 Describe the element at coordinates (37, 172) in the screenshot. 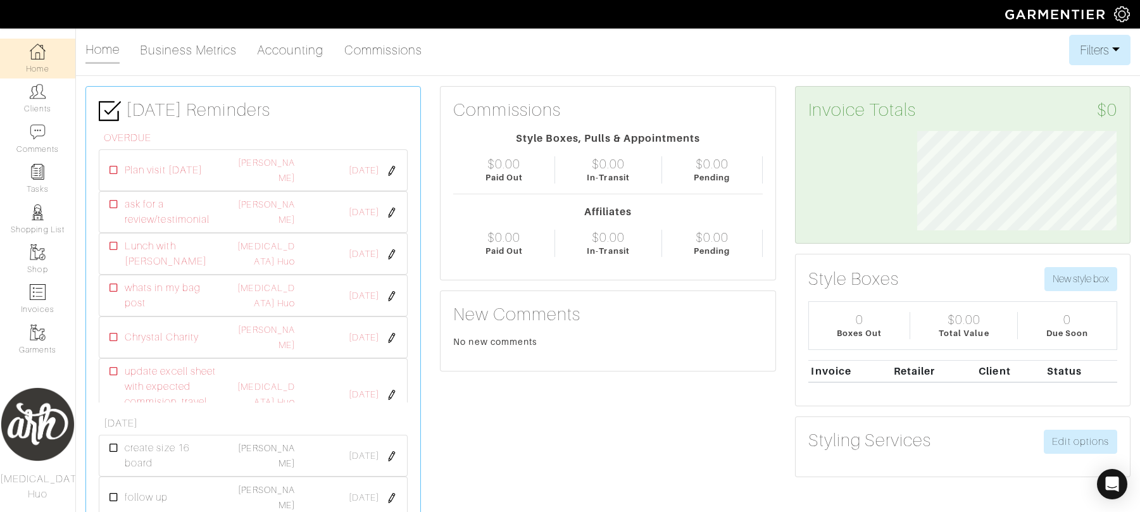

I see `img: reminder-icon-8004d30b9f0a5d33ae49ab947aed9ed385cf756f9e5892f1edd6e32f2345188e.png` at that location.